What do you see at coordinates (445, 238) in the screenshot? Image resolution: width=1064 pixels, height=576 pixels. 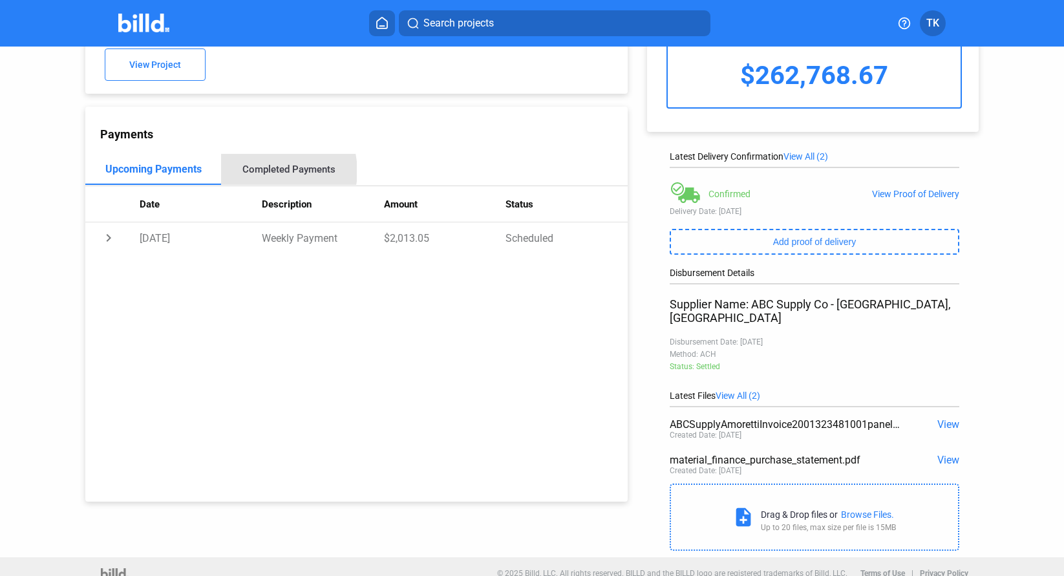 I see `td: $2,013.05` at bounding box center [445, 238].